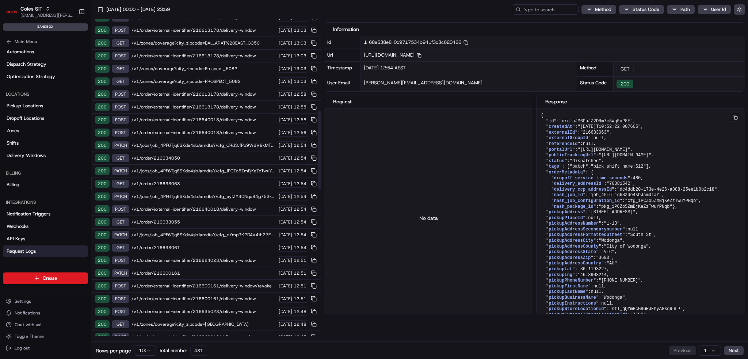 This screenshot has width=748, height=359. I want to click on button: Log out, so click(45, 348).